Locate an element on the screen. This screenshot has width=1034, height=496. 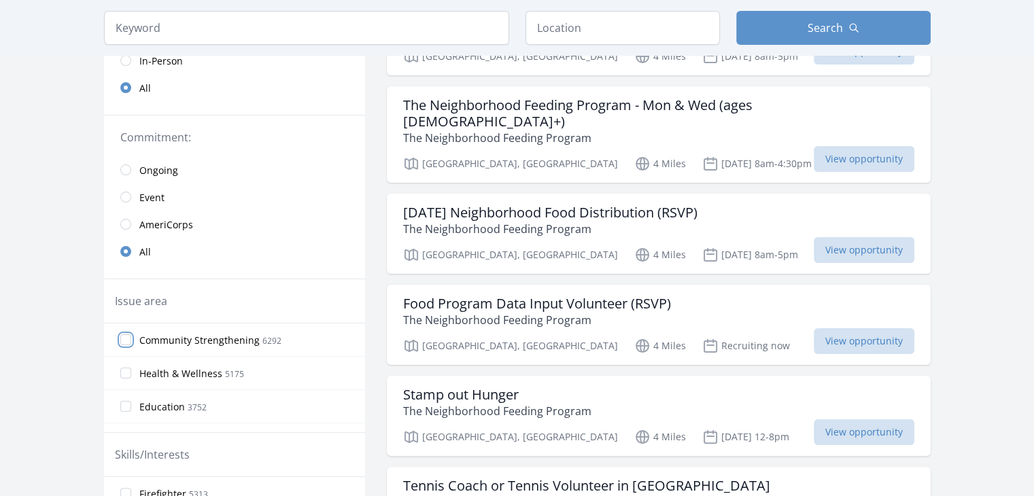
legend: Commitment: is located at coordinates (235, 137).